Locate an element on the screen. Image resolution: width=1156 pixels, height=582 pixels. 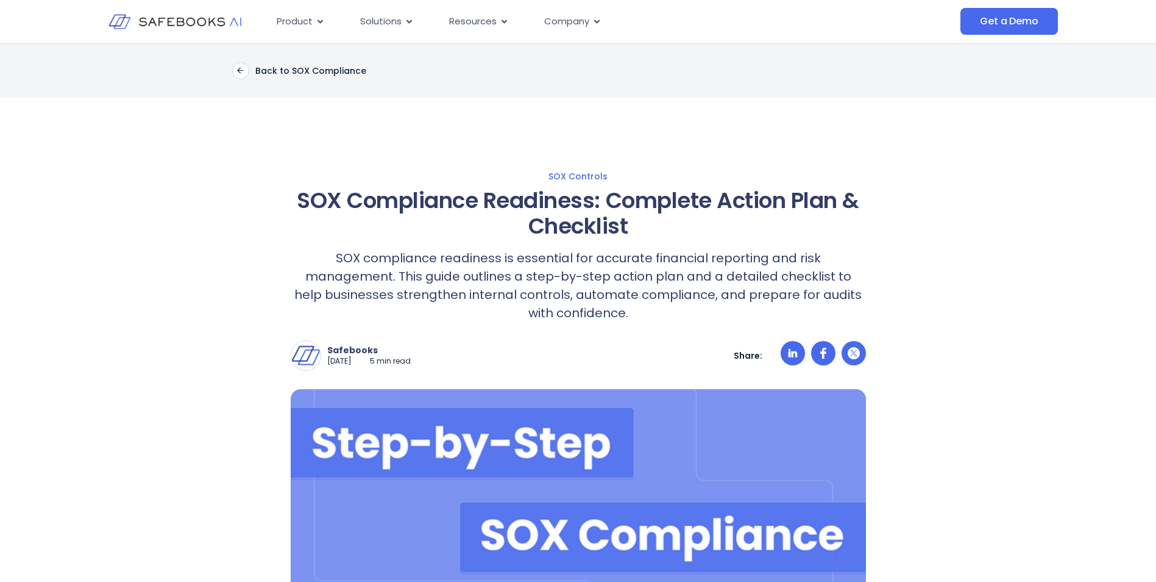
nav: Menu is located at coordinates (553, 21).